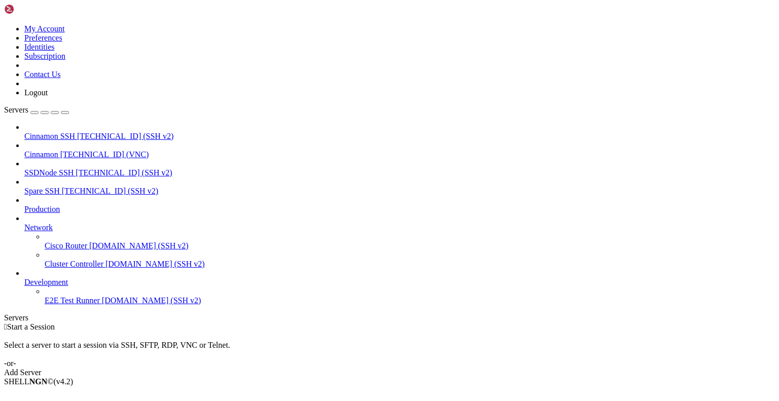 The image size is (779, 401). What do you see at coordinates (42, 191) in the screenshot?
I see `span: Spare SSH` at bounding box center [42, 191].